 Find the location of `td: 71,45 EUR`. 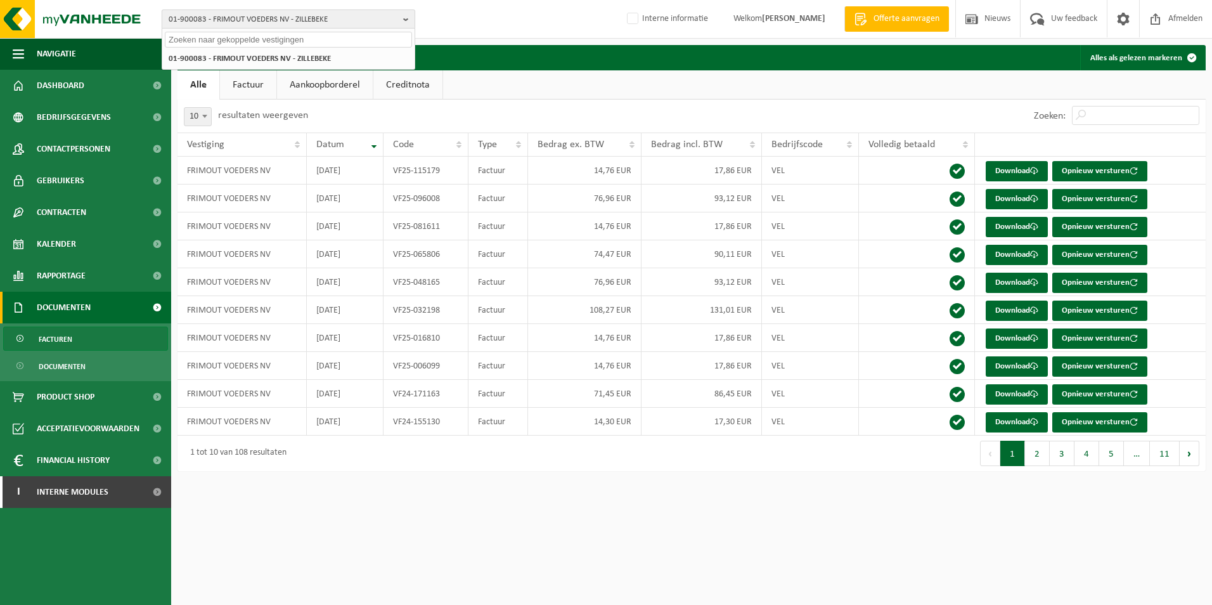

td: 71,45 EUR is located at coordinates (585, 394).